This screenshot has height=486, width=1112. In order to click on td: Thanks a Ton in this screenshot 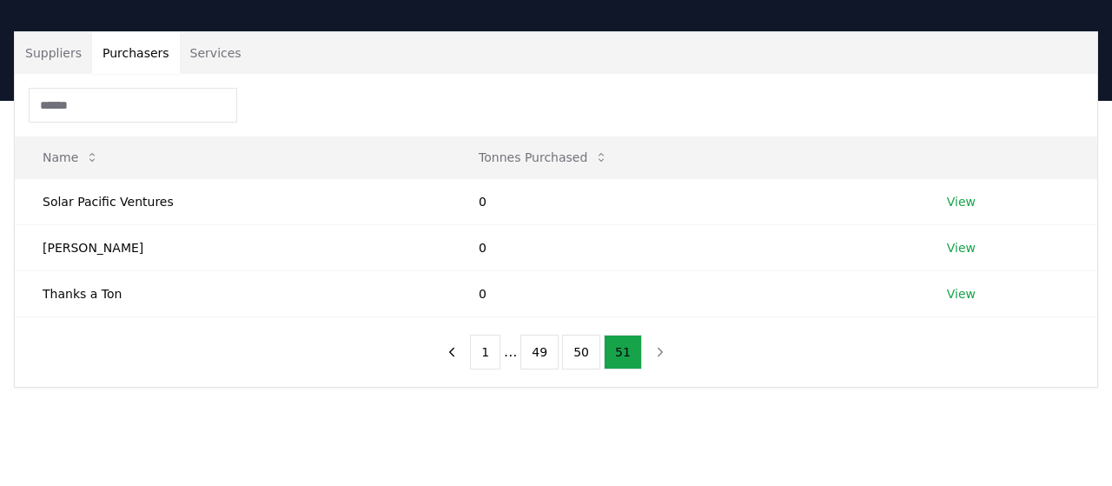, I will do `click(233, 293)`.